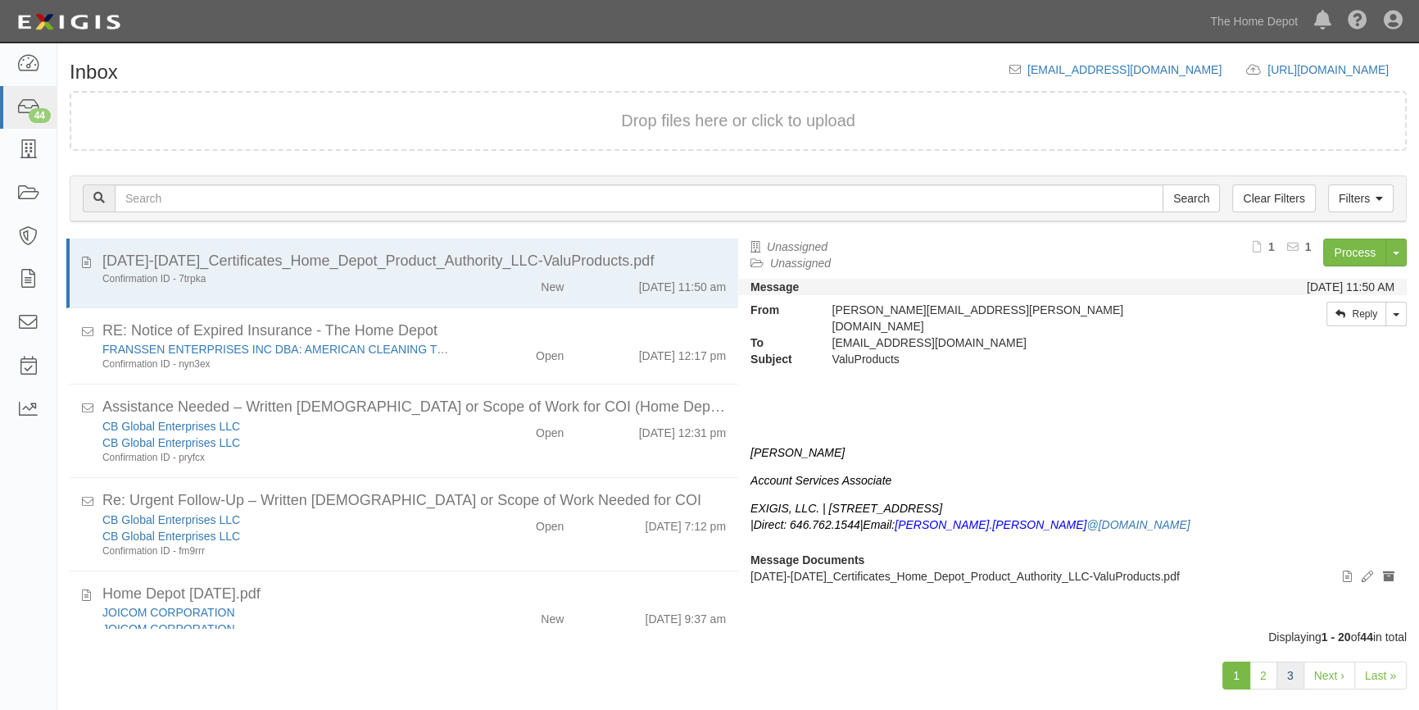 The image size is (1419, 710). What do you see at coordinates (93, 72) in the screenshot?
I see `h1: Inbox` at bounding box center [93, 72].